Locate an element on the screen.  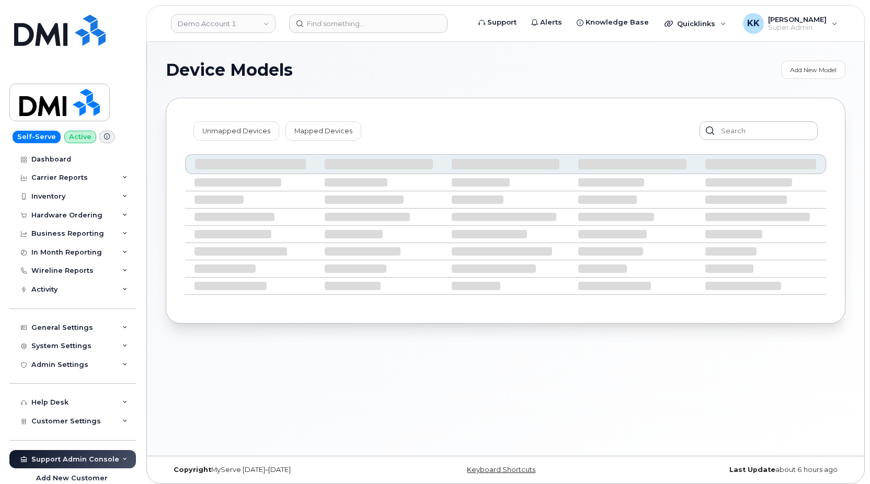
strong: Copyright is located at coordinates (192, 469).